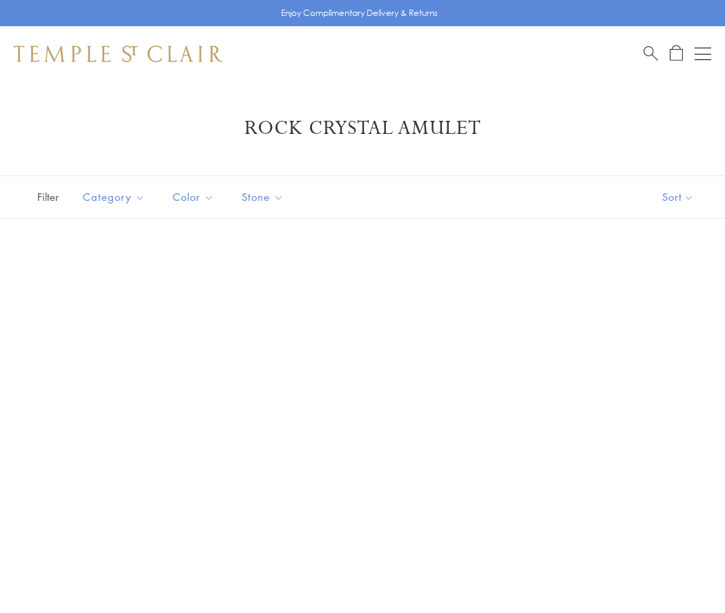  Describe the element at coordinates (650, 53) in the screenshot. I see `a: Search` at that location.